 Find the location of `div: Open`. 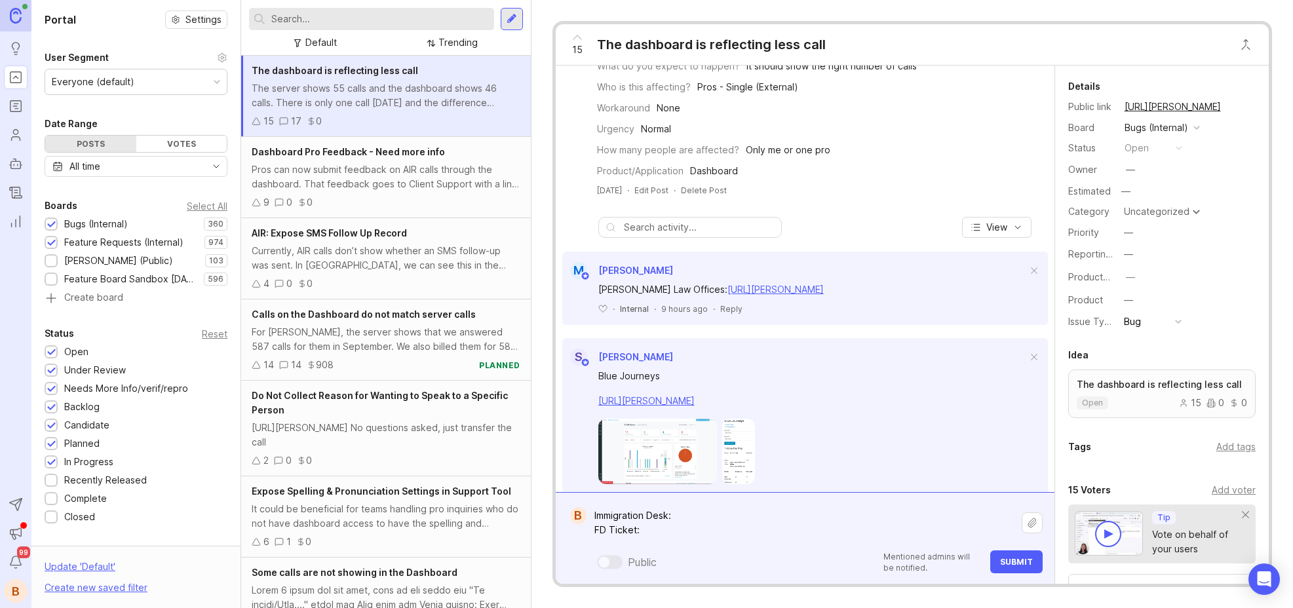

div: Open is located at coordinates (76, 352).